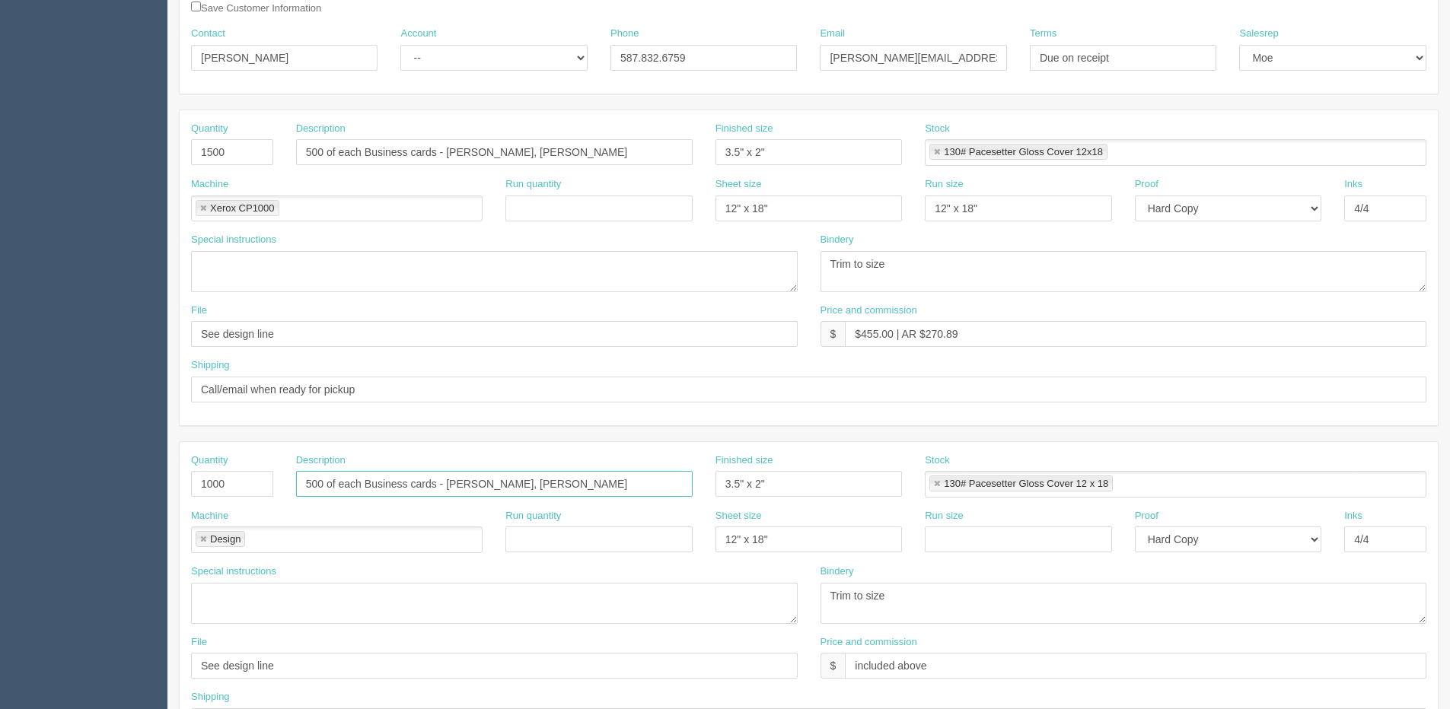 The image size is (1450, 709). Describe the element at coordinates (1026, 483) in the screenshot. I see `div: 130# Pacesetter Gloss Cover 12 x 18` at that location.